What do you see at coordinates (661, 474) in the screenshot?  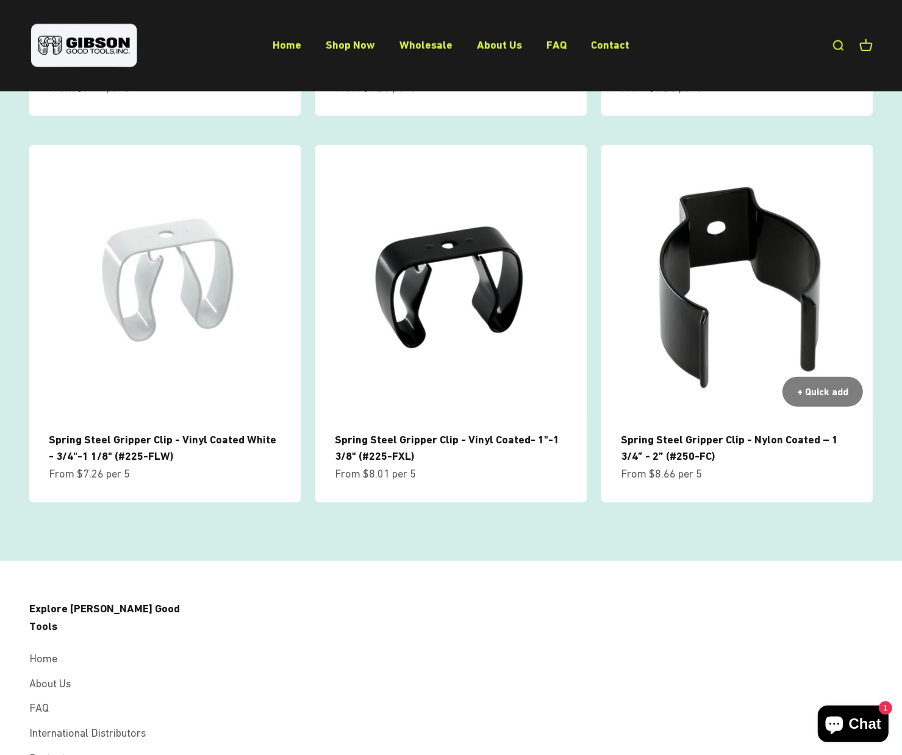 I see `sale-price: From $8.66 per 5` at bounding box center [661, 474].